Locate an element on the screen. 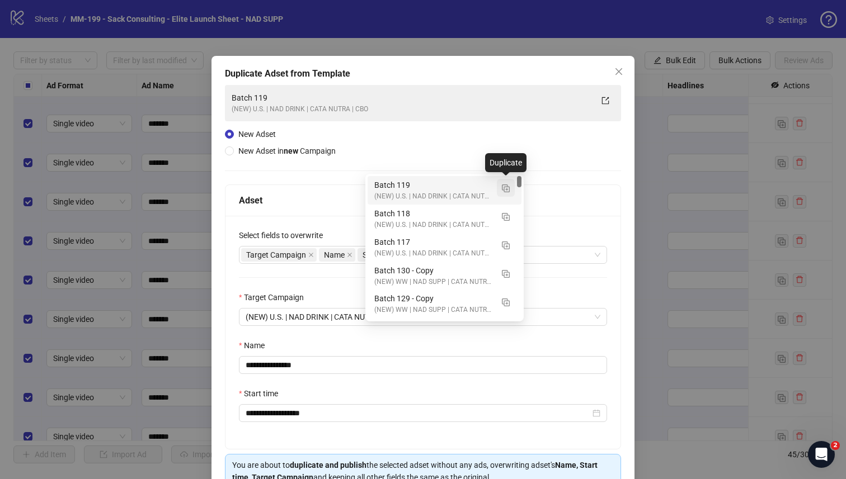  label: Select fields to overwrite is located at coordinates (284, 236).